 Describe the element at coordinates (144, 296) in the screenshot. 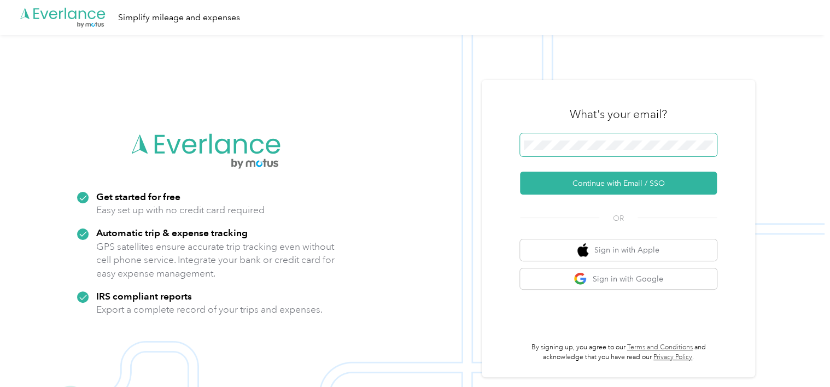

I see `strong: IRS compliant reports` at that location.